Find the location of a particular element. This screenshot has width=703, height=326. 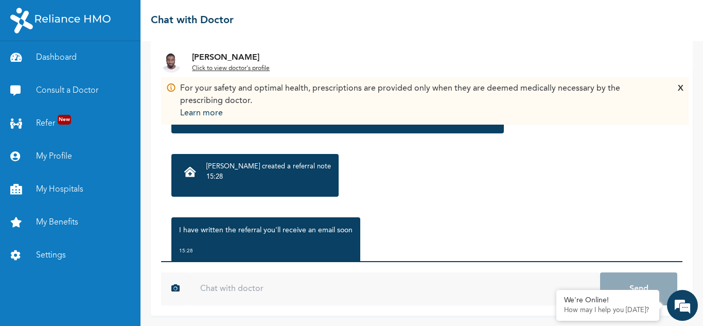

div: Your chat session has ended. If you wish to continue the conversation from where you left, is located at coordinates (100, 236).